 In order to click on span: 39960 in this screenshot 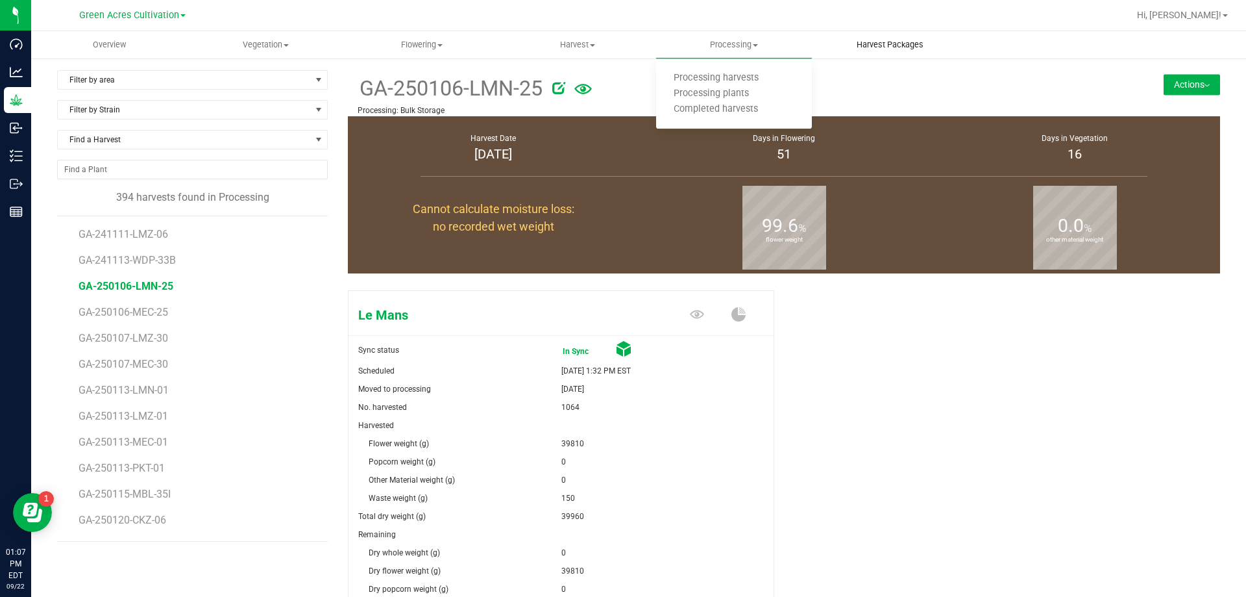, I will do `click(573, 516)`.